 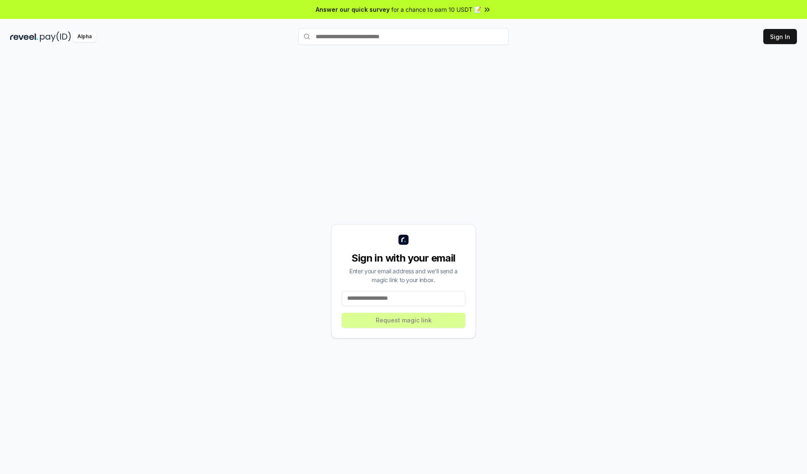 I want to click on div: Enter your email address and we’ll send a magic link to your inbox., so click(x=403, y=276).